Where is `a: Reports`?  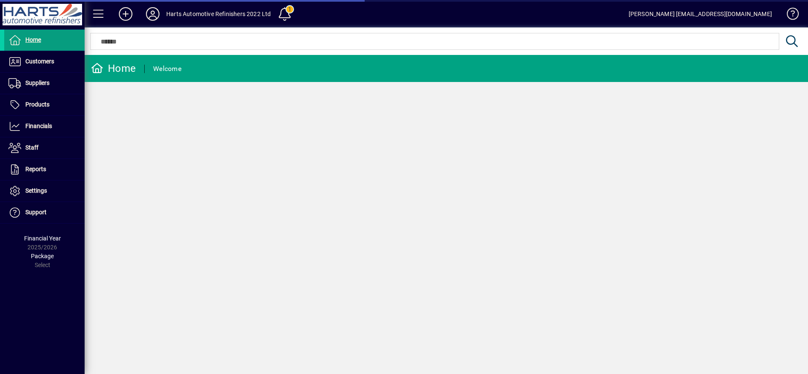 a: Reports is located at coordinates (44, 170).